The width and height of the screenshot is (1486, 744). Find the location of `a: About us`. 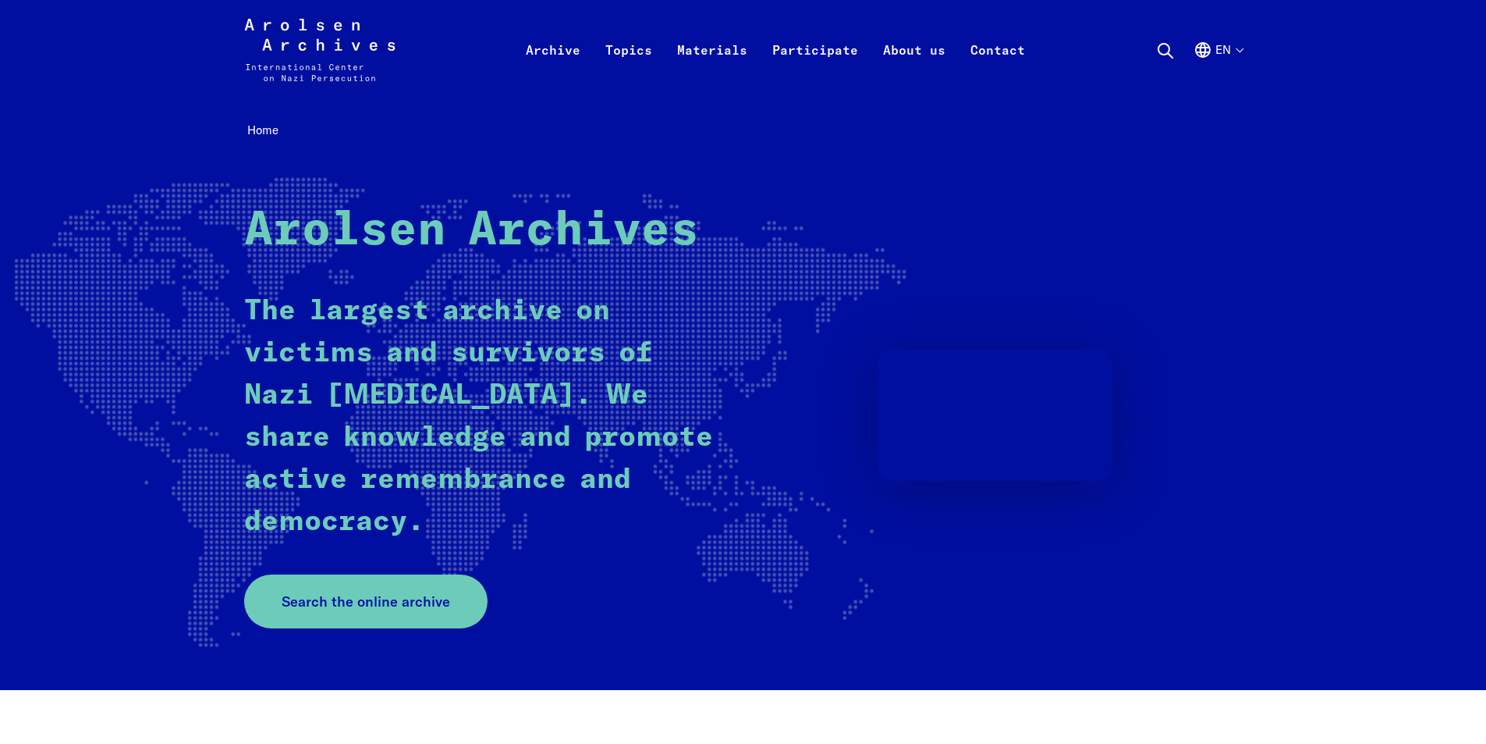

a: About us is located at coordinates (914, 69).